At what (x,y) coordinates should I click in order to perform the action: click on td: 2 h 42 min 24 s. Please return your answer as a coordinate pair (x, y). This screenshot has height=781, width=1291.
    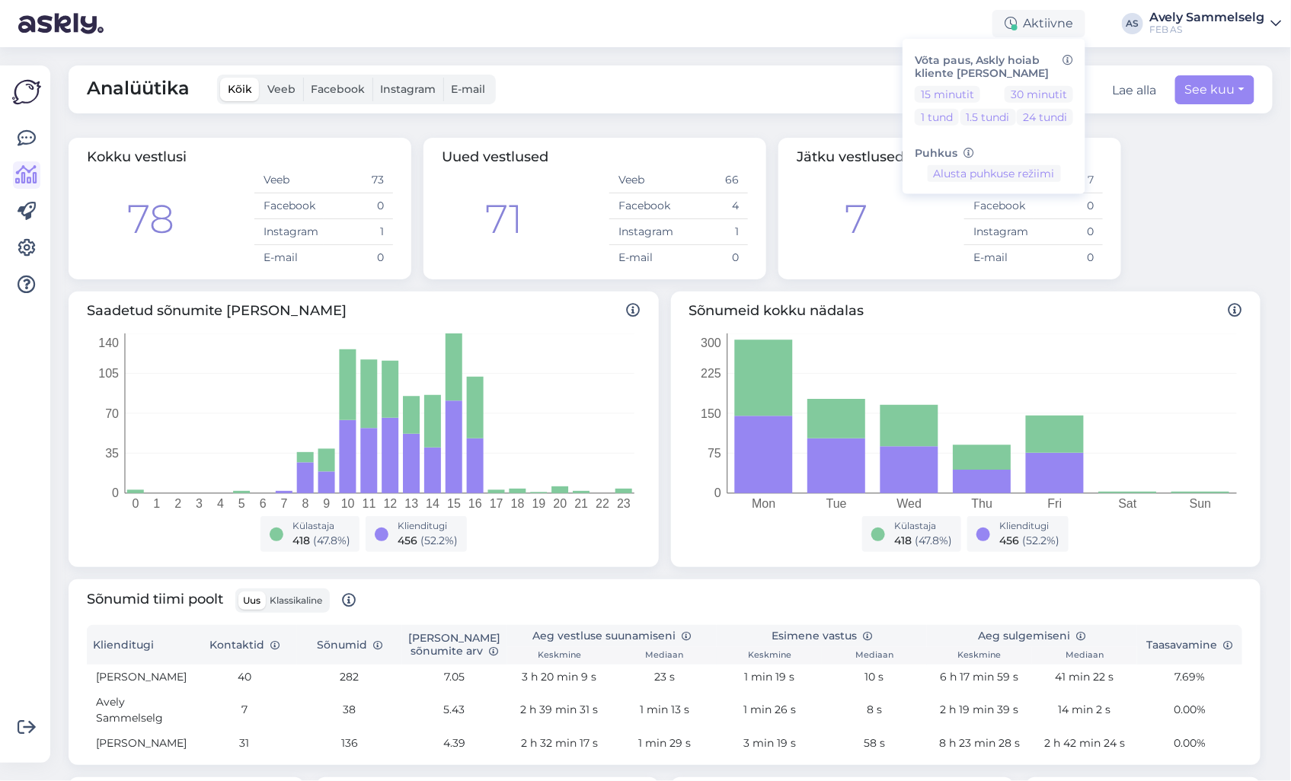
    Looking at the image, I should click on (1085, 743).